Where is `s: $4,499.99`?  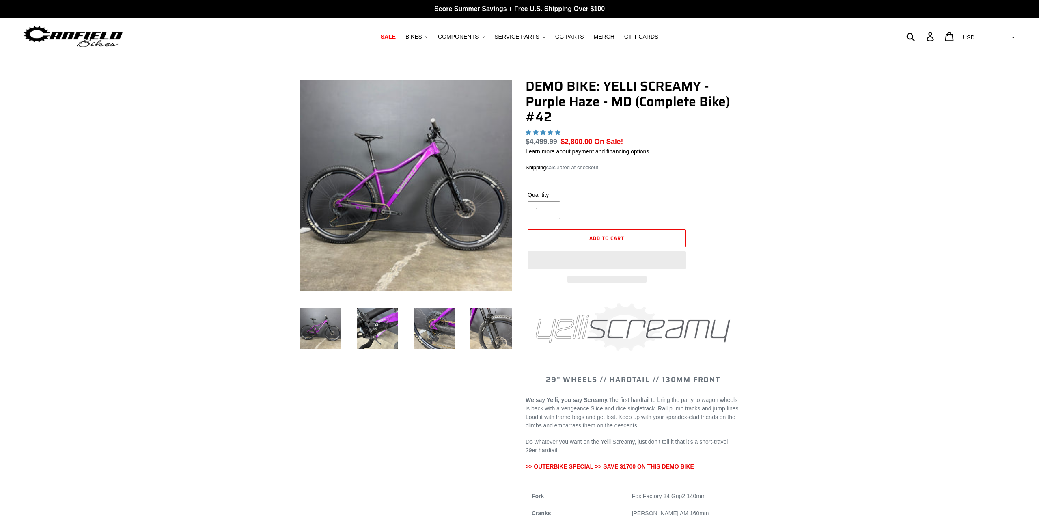
s: $4,499.99 is located at coordinates (541, 142).